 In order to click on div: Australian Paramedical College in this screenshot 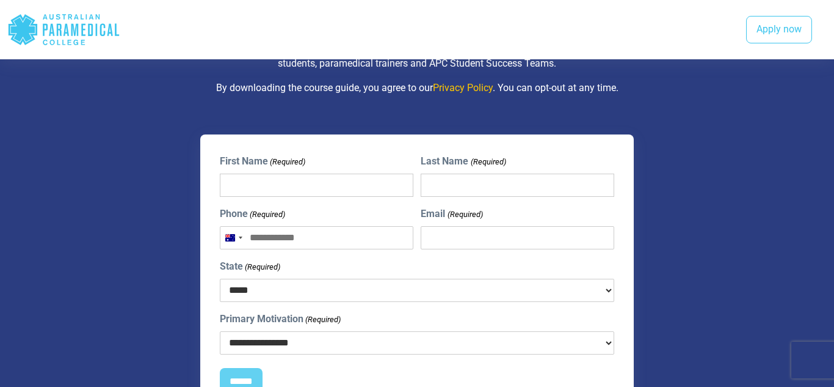, I will do `click(64, 29)`.